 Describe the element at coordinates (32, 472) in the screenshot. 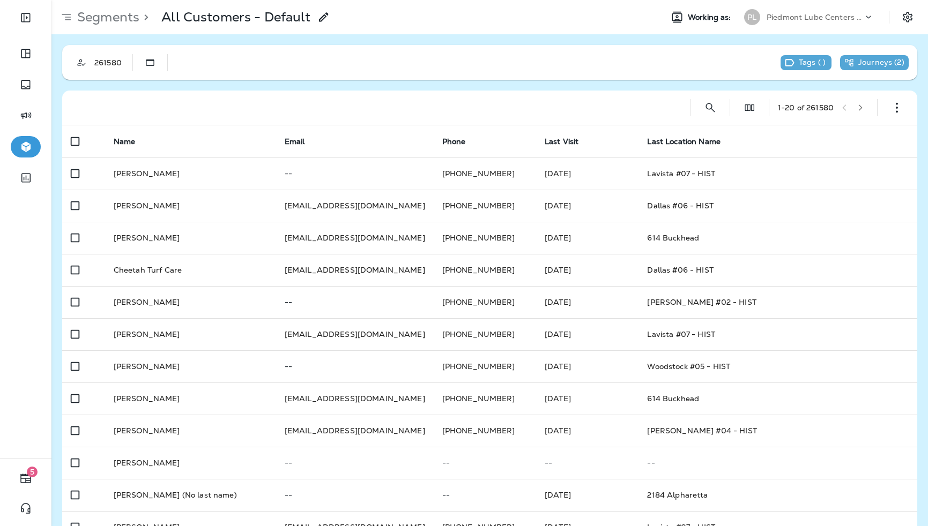

I see `span: 5` at that location.